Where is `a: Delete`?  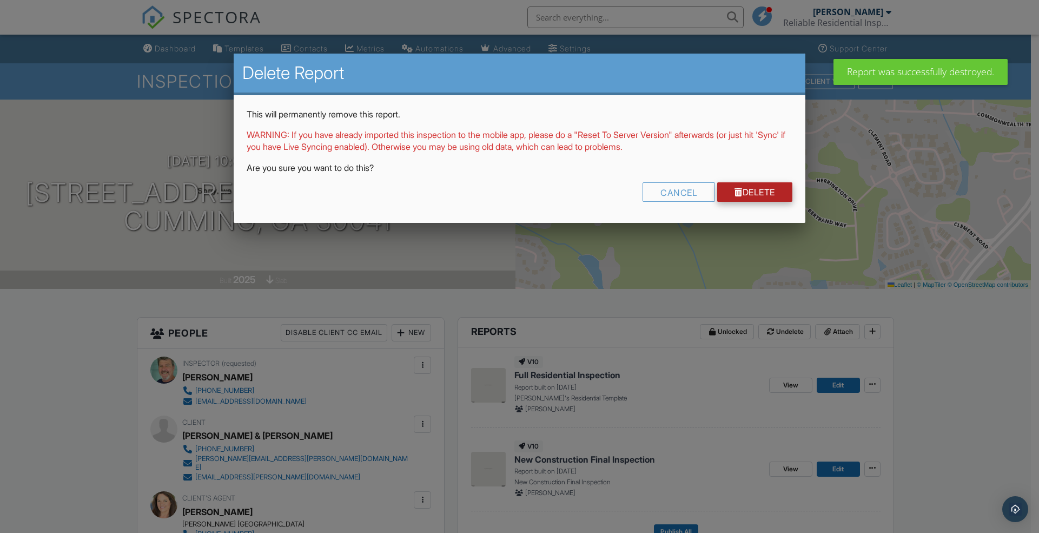 a: Delete is located at coordinates (755, 192).